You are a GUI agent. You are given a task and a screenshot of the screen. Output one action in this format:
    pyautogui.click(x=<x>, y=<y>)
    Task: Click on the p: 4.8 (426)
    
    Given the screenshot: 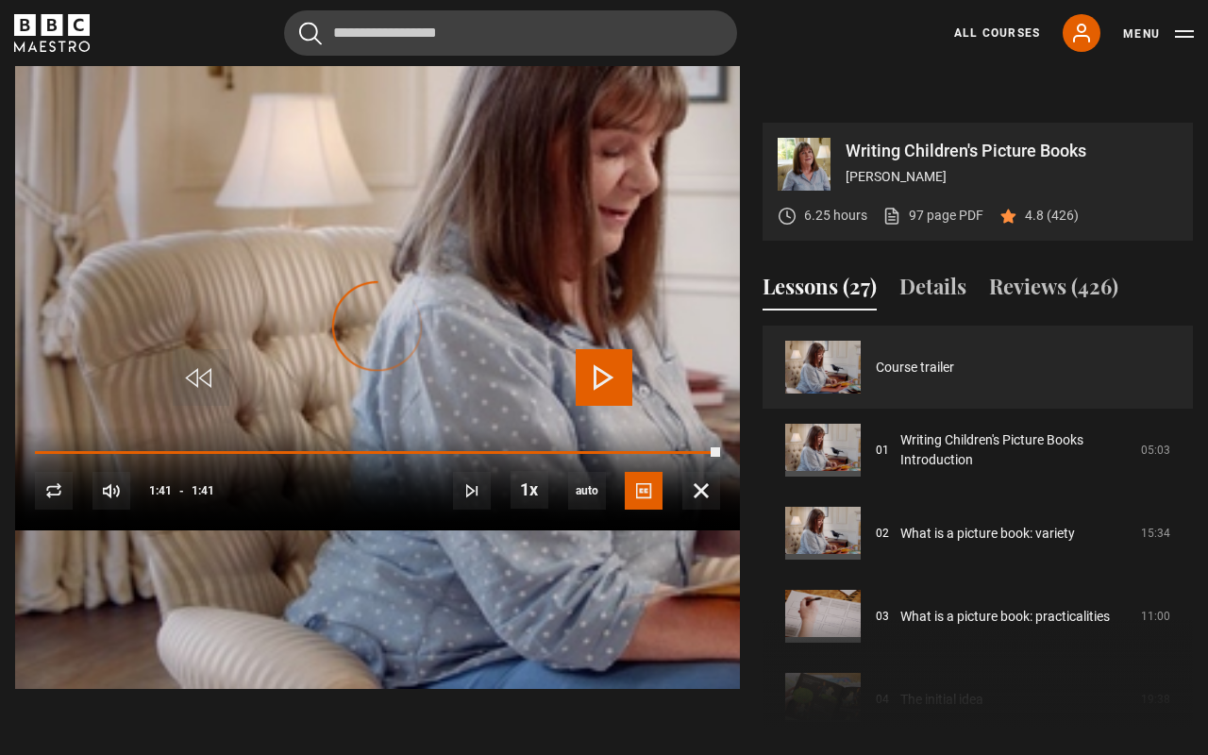 What is the action you would take?
    pyautogui.click(x=1051, y=215)
    